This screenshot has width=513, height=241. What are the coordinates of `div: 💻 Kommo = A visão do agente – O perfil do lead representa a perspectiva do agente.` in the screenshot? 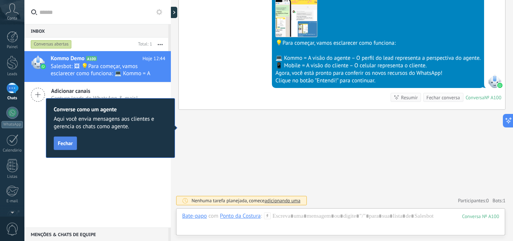 It's located at (378, 58).